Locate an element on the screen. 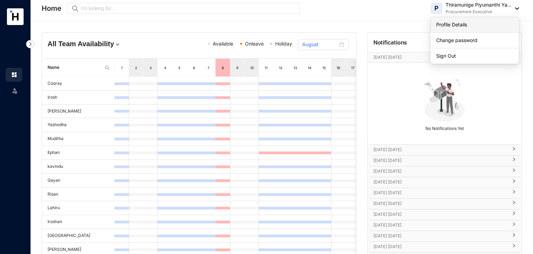 The height and width of the screenshot is (254, 533). h4: All Team Availability is located at coordinates (98, 44).